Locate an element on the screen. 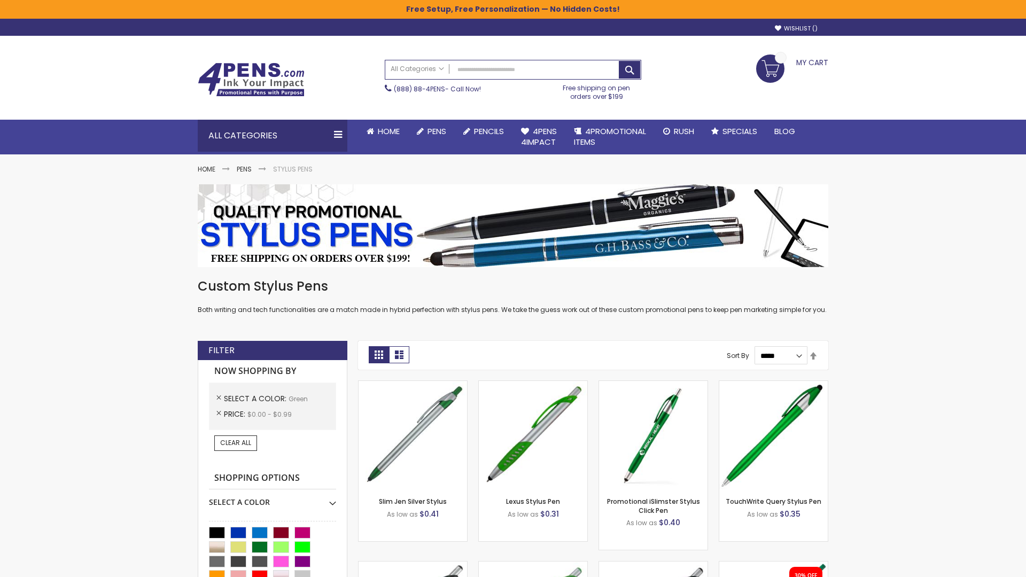 The width and height of the screenshot is (1026, 577). img: Stylus Pens is located at coordinates (513, 226).